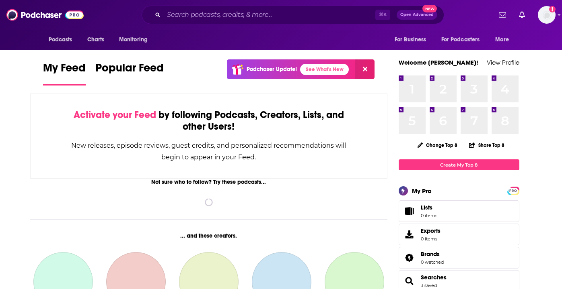  Describe the element at coordinates (552, 9) in the screenshot. I see `svg: Add a profile image` at that location.